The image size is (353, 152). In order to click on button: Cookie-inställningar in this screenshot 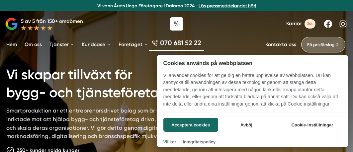, I will do `click(312, 125)`.